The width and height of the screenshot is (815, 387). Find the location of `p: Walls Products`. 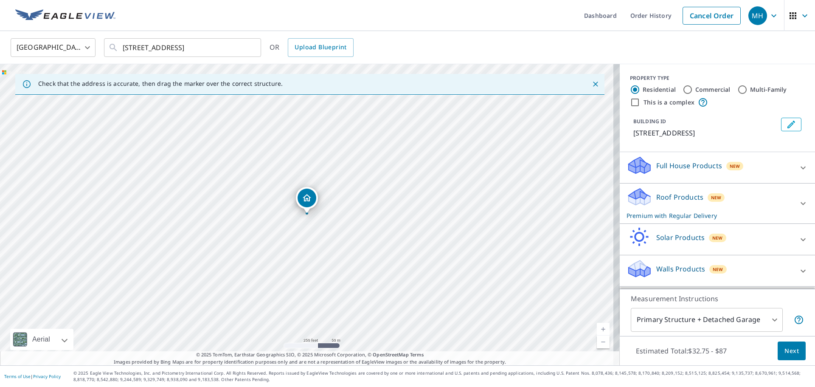

p: Walls Products is located at coordinates (681, 269).